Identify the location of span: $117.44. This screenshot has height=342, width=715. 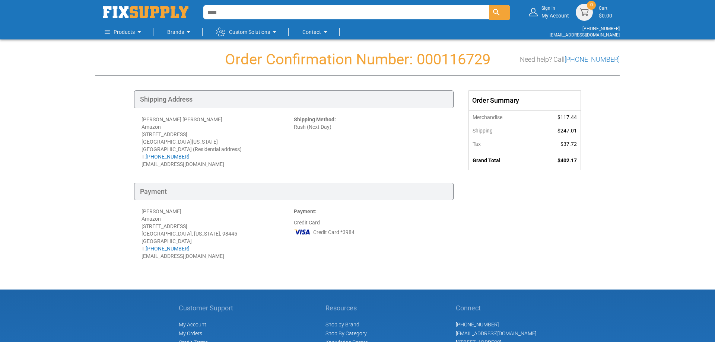
(567, 117).